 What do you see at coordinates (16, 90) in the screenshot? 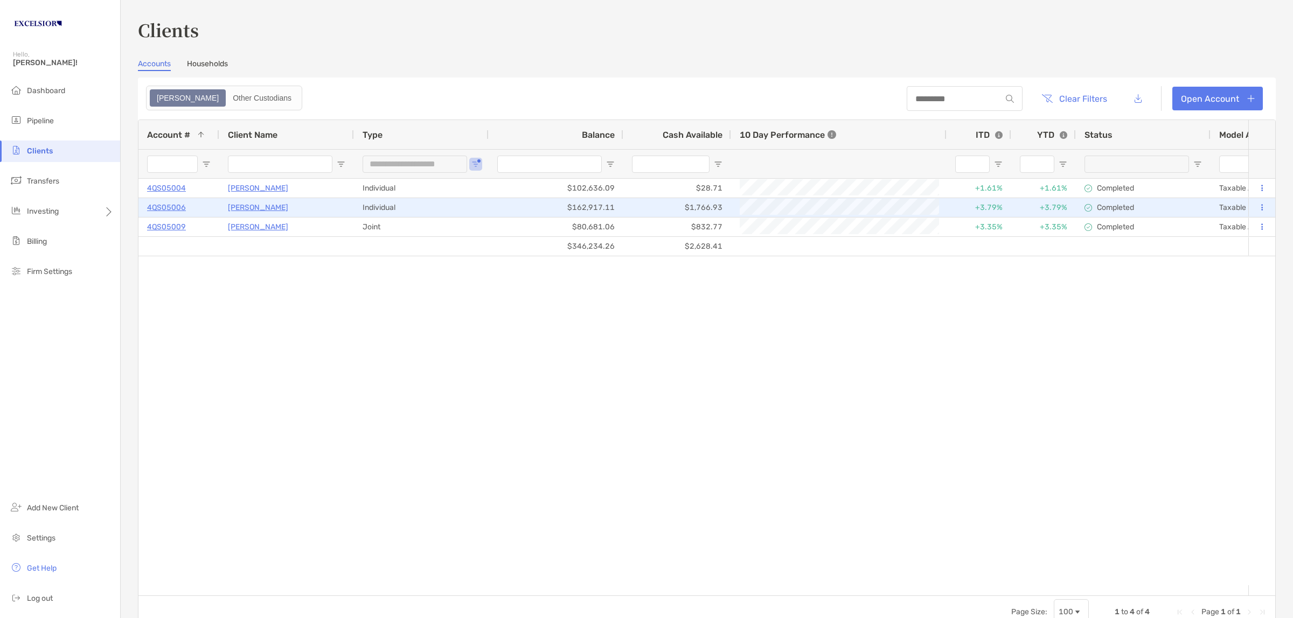
I see `img: dashboard icon` at bounding box center [16, 90].